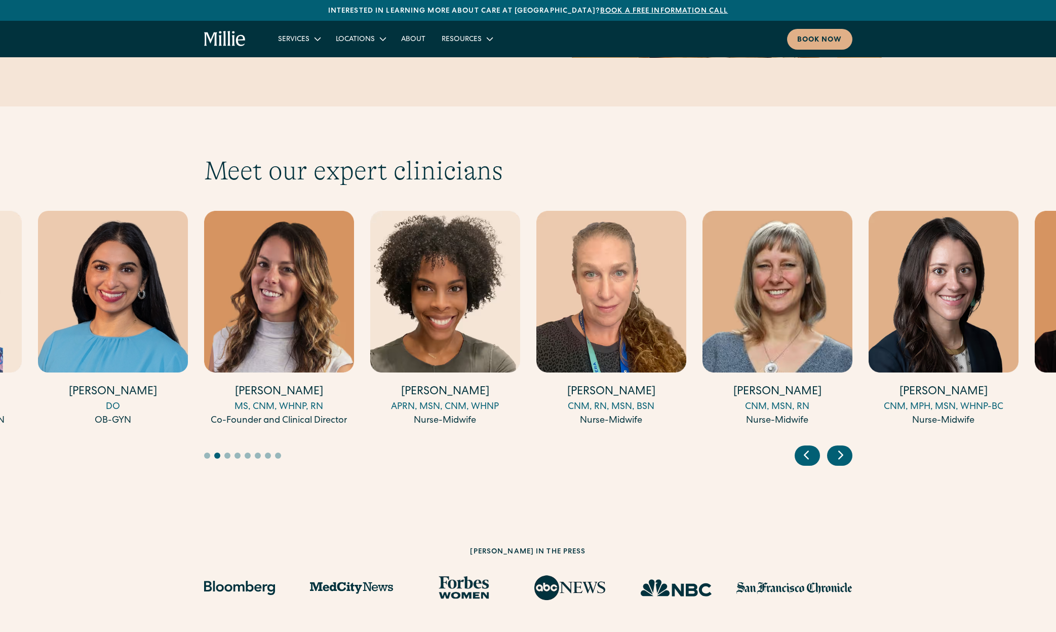 Image resolution: width=1056 pixels, height=632 pixels. What do you see at coordinates (268, 455) in the screenshot?
I see `button: Go to slide 7` at bounding box center [268, 455].